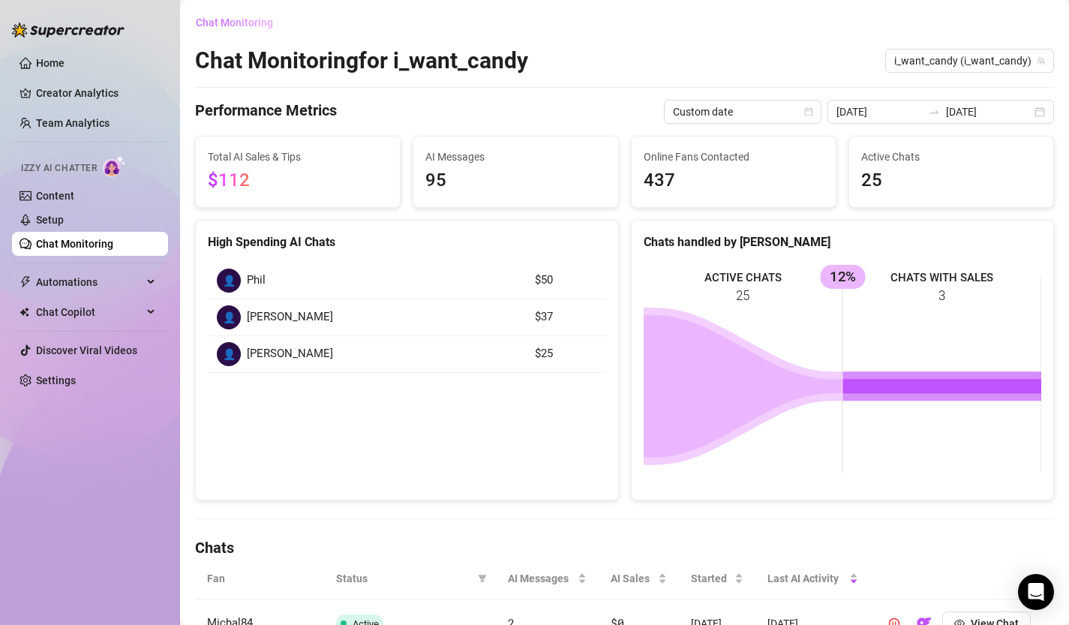 The width and height of the screenshot is (1069, 625). I want to click on span: 437, so click(733, 181).